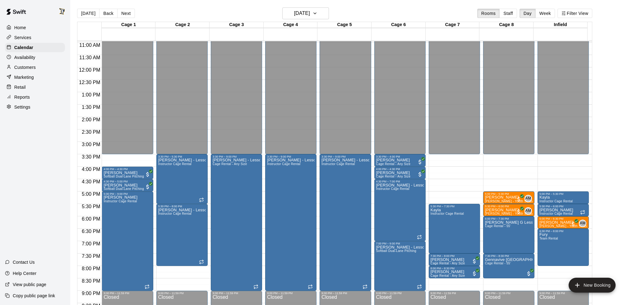 This screenshot has width=632, height=305. Describe the element at coordinates (35, 38) in the screenshot. I see `a: Services` at that location.